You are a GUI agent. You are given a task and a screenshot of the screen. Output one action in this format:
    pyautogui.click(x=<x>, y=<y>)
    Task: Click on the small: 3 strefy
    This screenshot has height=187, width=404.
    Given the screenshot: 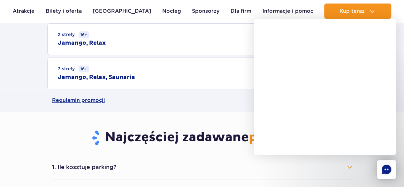 What is the action you would take?
    pyautogui.click(x=73, y=69)
    